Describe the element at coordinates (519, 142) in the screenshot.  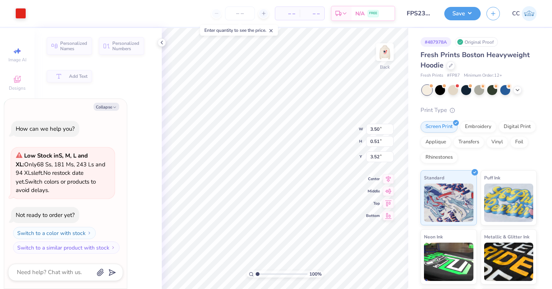
I see `div: Foil` at that location.